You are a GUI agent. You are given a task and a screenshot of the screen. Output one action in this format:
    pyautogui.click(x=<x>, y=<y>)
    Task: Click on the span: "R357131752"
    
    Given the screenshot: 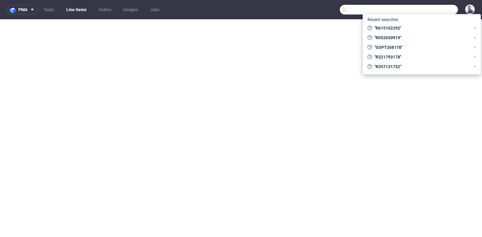 What is the action you would take?
    pyautogui.click(x=421, y=67)
    